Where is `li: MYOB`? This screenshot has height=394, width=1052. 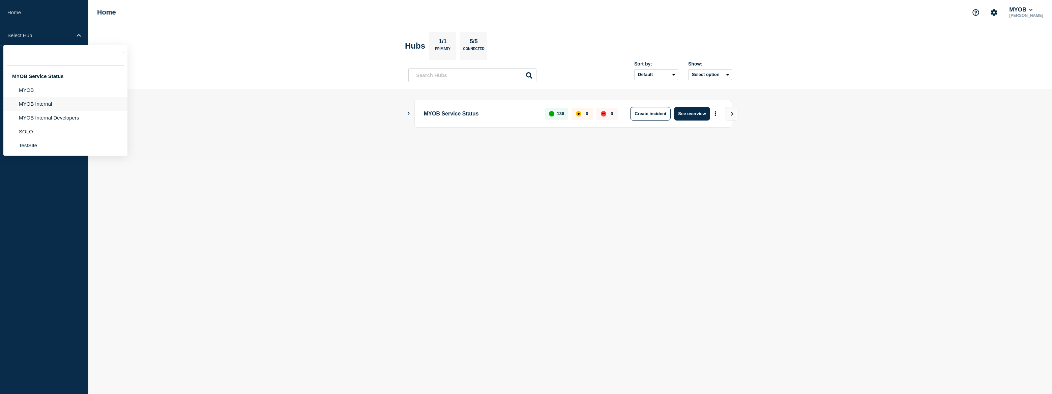
li: MYOB is located at coordinates (65, 90).